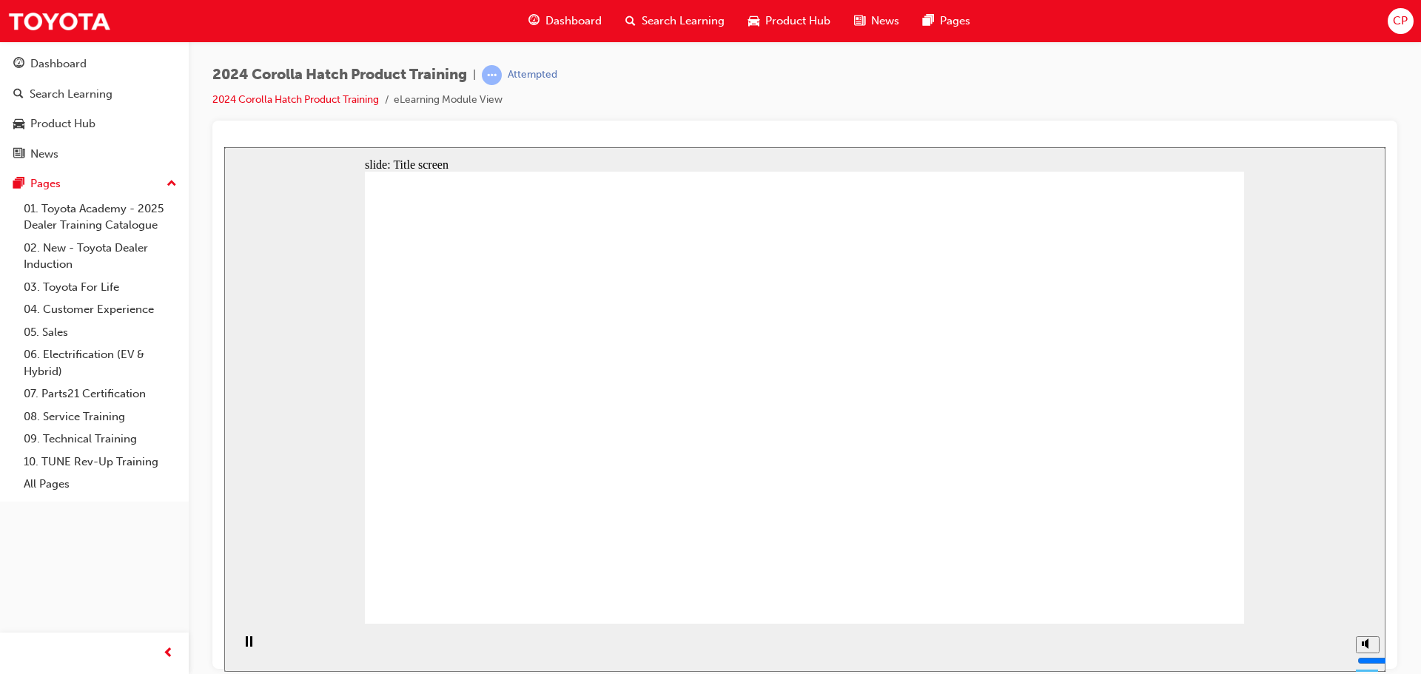 Image resolution: width=1421 pixels, height=674 pixels. Describe the element at coordinates (100, 462) in the screenshot. I see `a: 10. TUNE Rev-Up Training` at that location.